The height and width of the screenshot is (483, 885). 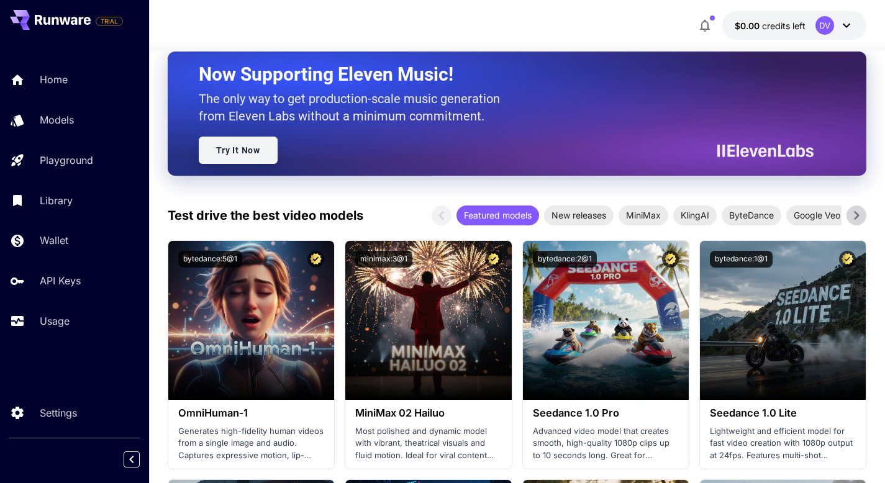 I want to click on span: New releases, so click(x=579, y=215).